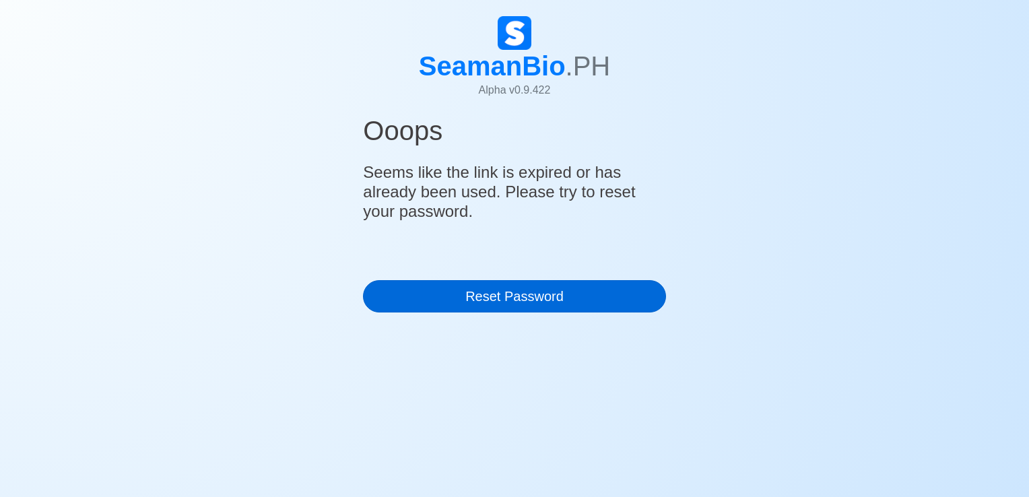  What do you see at coordinates (515, 90) in the screenshot?
I see `p: Alpha v 0.9.422` at bounding box center [515, 90].